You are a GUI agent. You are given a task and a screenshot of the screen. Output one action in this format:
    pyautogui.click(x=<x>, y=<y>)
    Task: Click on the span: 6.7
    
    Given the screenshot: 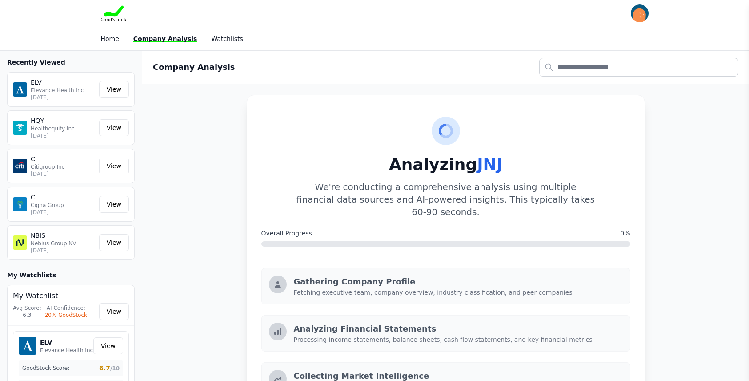 What is the action you would take?
    pyautogui.click(x=109, y=368)
    